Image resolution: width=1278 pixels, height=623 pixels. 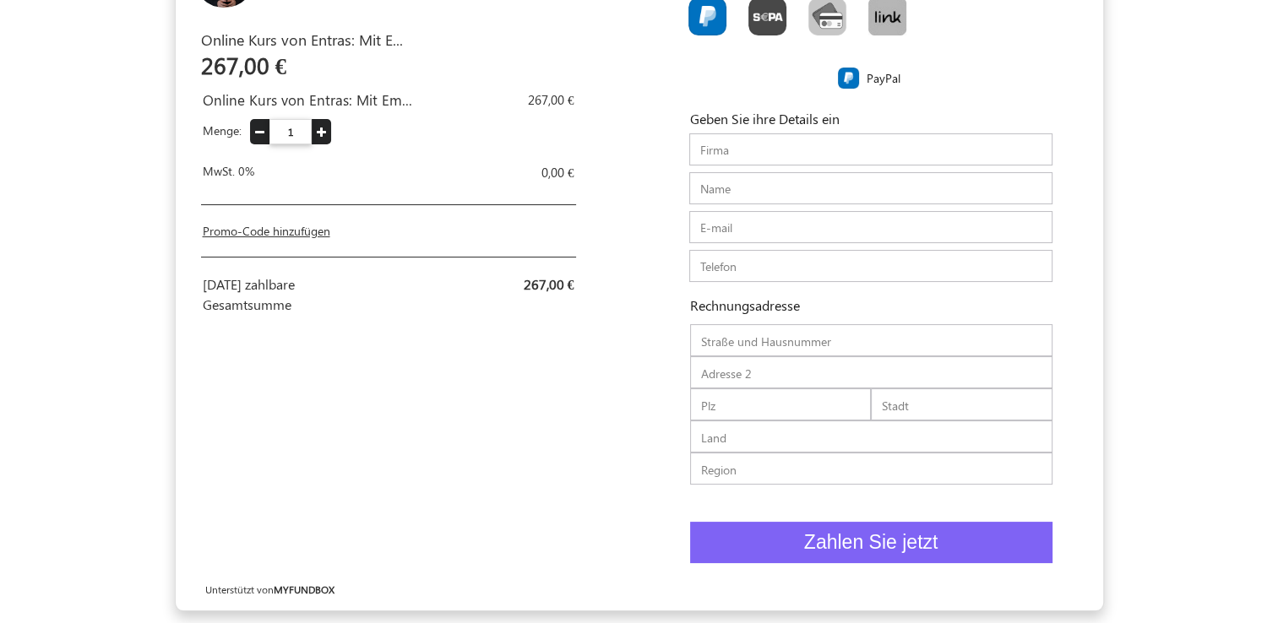 I want to click on label: PayPal, so click(x=883, y=78).